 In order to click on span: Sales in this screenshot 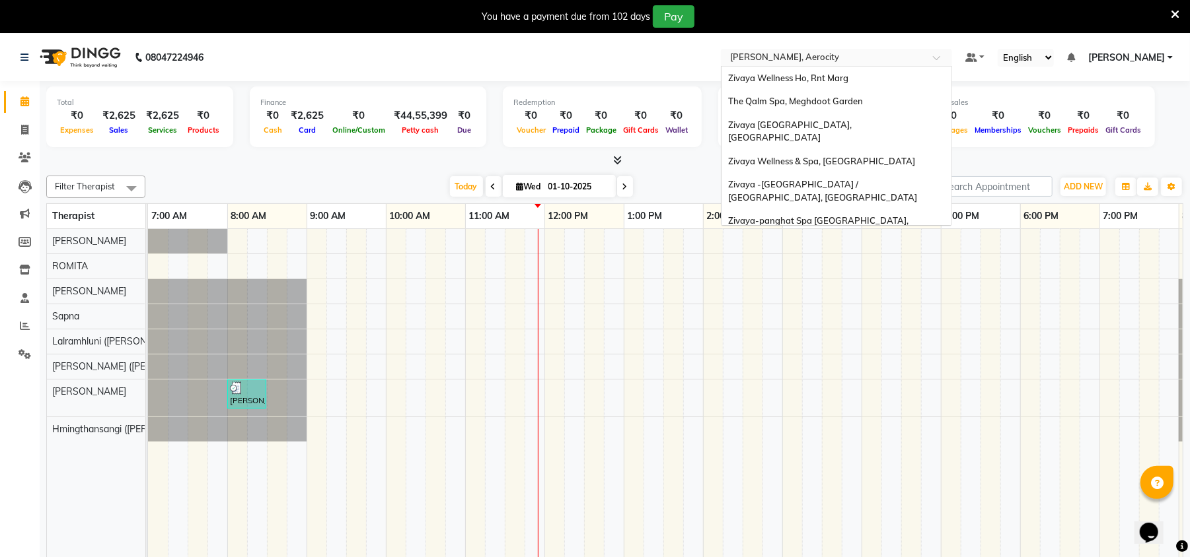, I will do `click(119, 130)`.